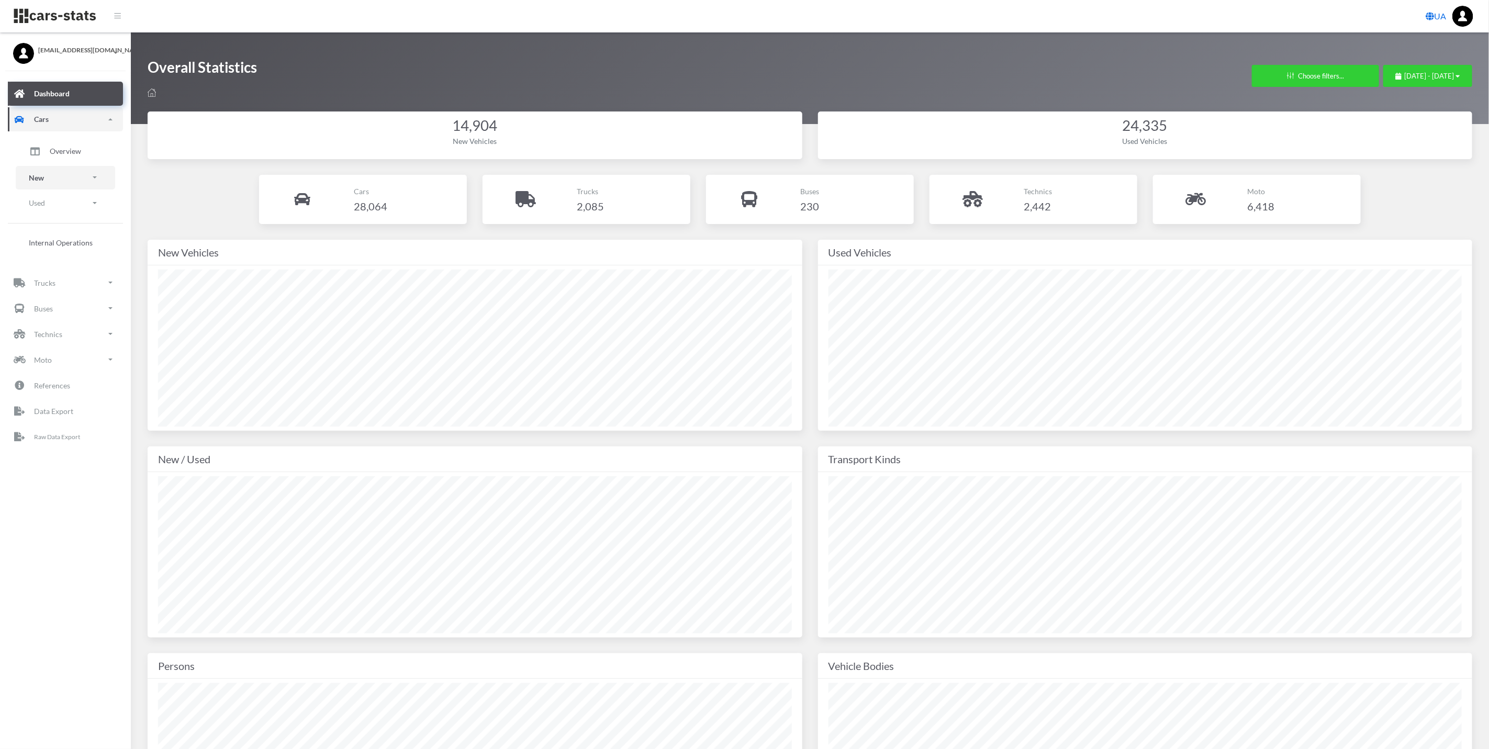  Describe the element at coordinates (65, 151) in the screenshot. I see `span: Overview` at that location.